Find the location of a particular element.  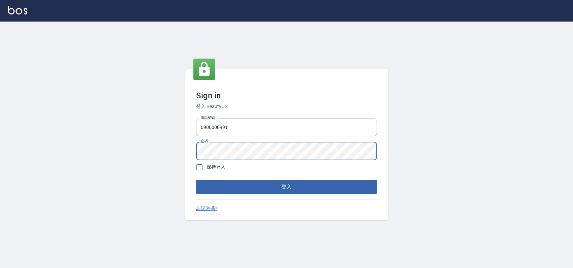

img: Logo is located at coordinates (18, 10).